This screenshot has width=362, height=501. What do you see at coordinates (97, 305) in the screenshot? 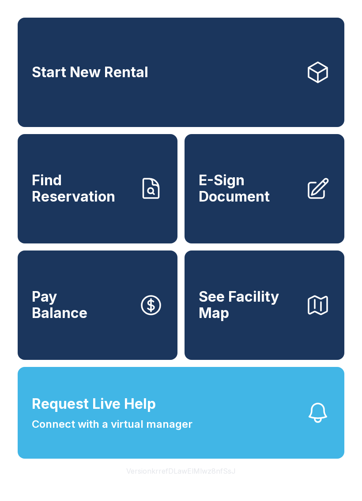
I see `button: PayBalance` at bounding box center [97, 305].